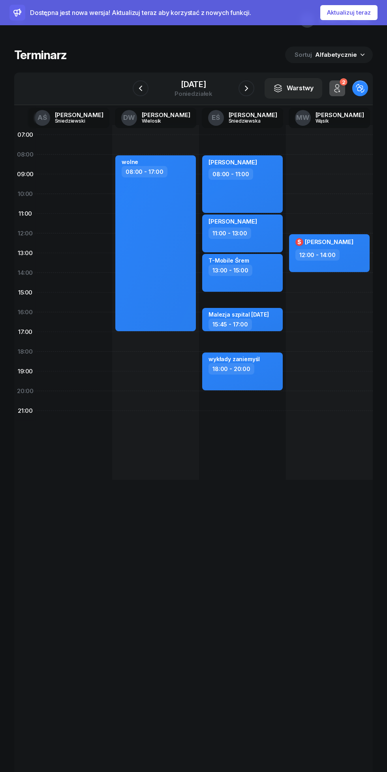 This screenshot has height=772, width=387. I want to click on div: 08:00 - 11:00, so click(230, 174).